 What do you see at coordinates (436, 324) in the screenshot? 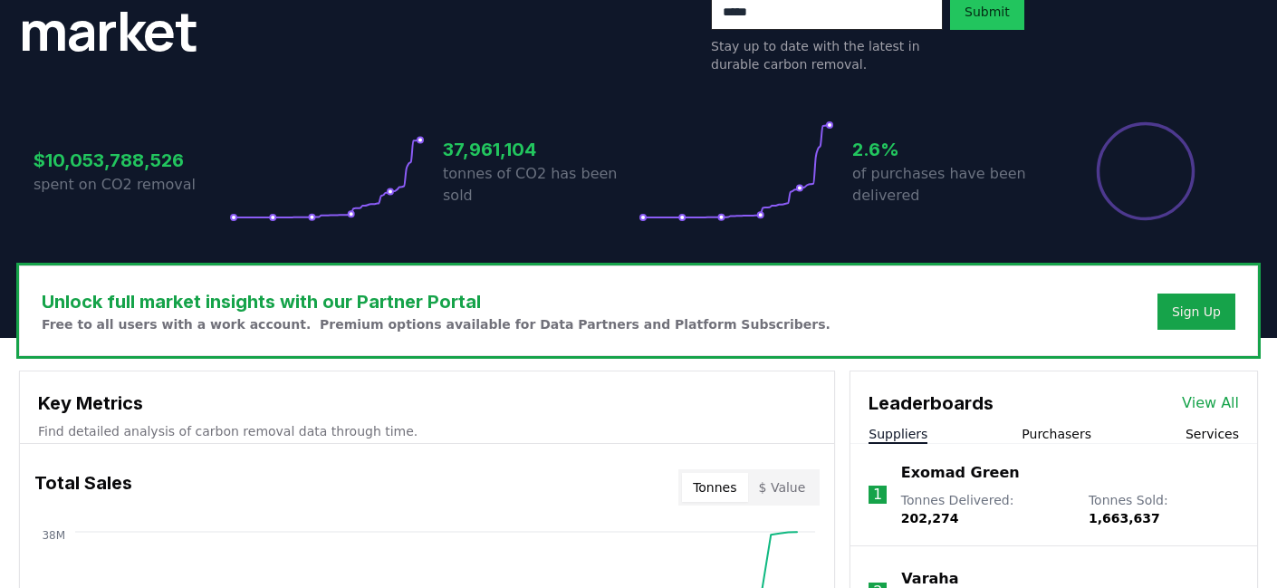
I see `p: Free to all users with a work account. Premium options available for Data Partners and Platform S...` at bounding box center [436, 324].